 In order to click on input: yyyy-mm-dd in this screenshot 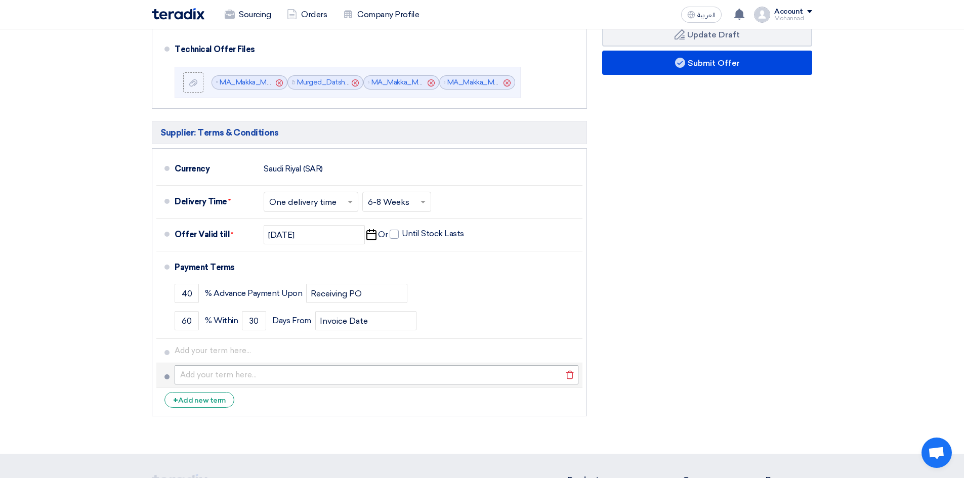, I will do `click(314, 235)`.